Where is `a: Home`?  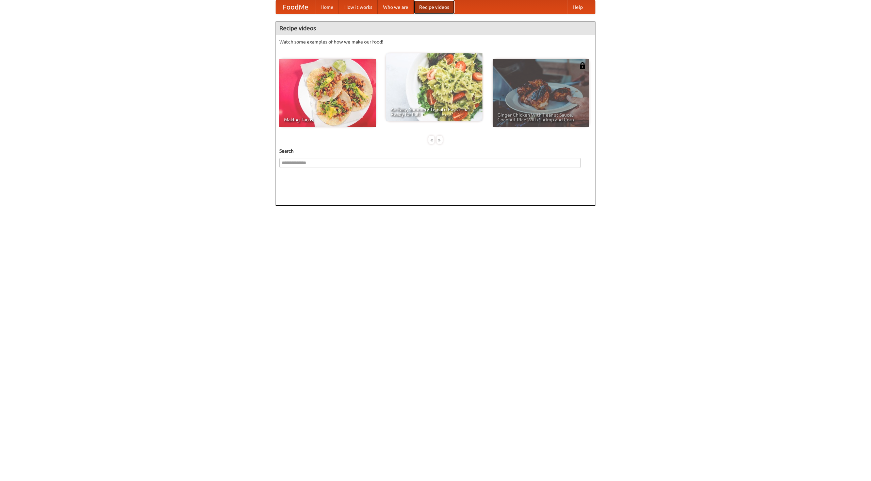
a: Home is located at coordinates (327, 7).